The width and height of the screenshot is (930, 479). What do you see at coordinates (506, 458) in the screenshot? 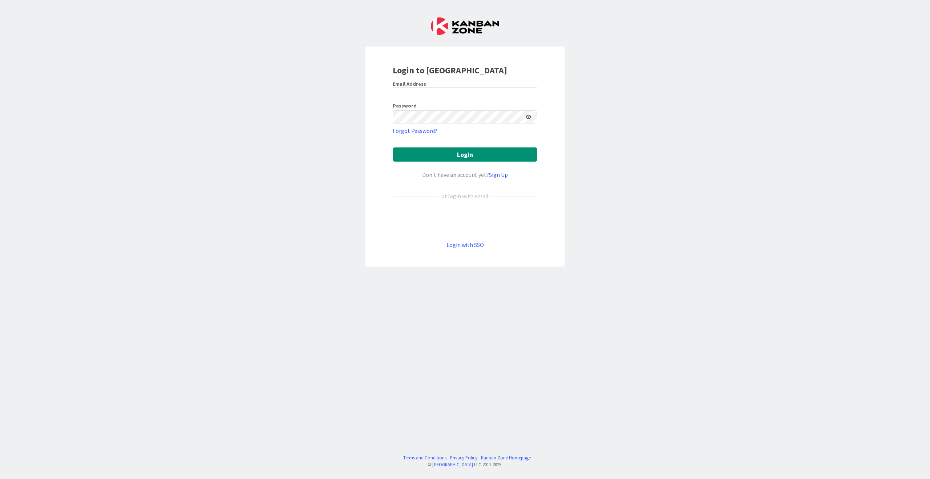
I see `a: Kanban Zone Homepage` at bounding box center [506, 458].